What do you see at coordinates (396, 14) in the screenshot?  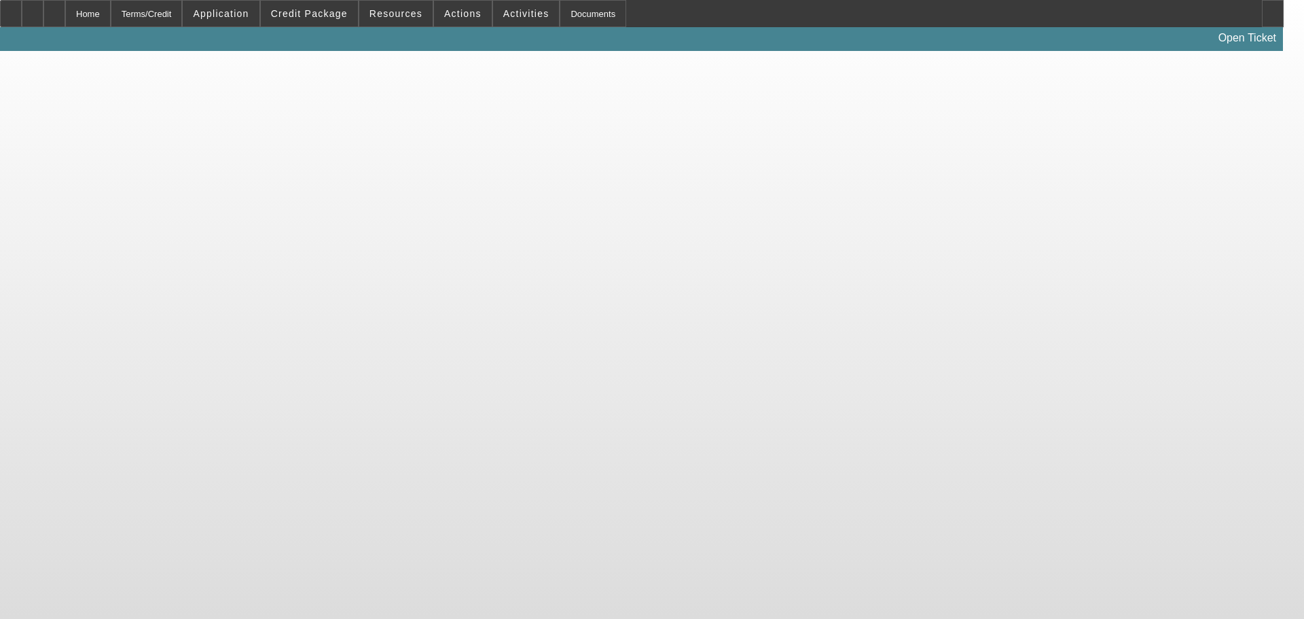 I see `span: Resources` at bounding box center [396, 14].